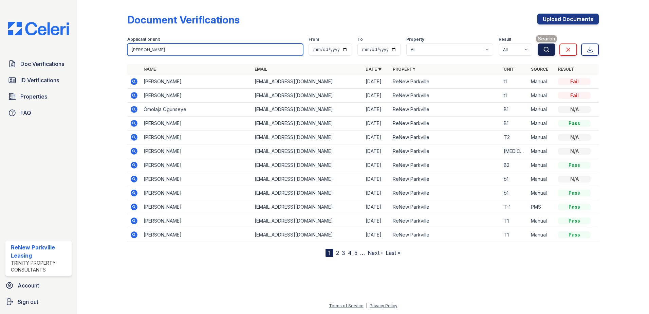 Image resolution: width=649 pixels, height=314 pixels. I want to click on div: Trinity Property Consultants, so click(40, 266).